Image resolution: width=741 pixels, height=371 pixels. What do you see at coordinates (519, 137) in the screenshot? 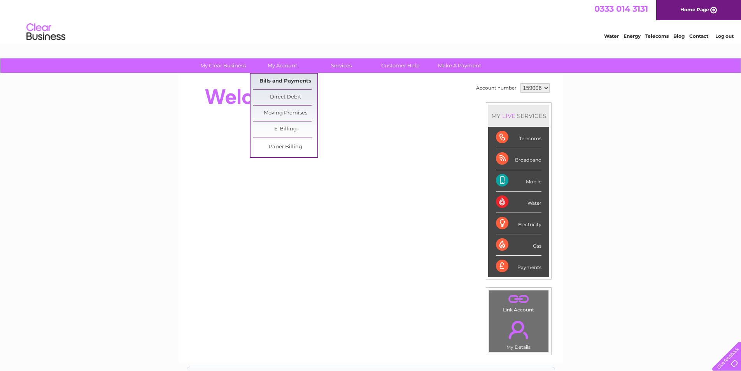
I see `div: Telecoms` at bounding box center [519, 137].